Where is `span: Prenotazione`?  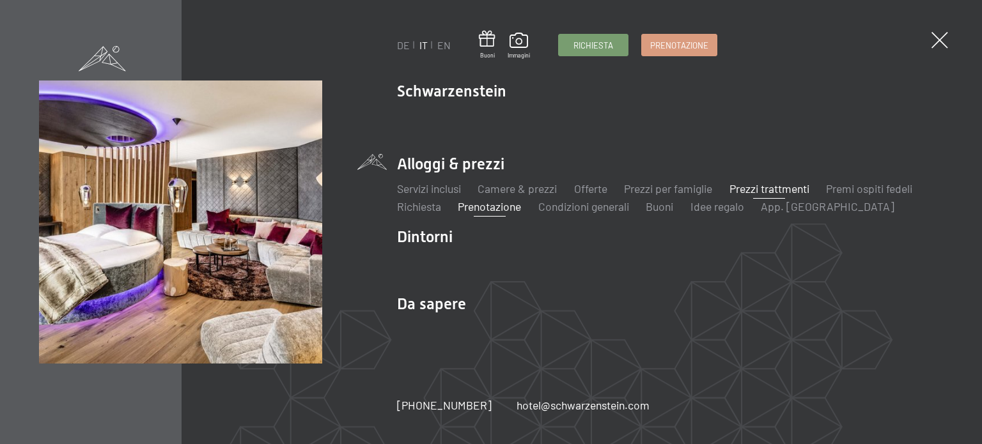
span: Prenotazione is located at coordinates (679, 45).